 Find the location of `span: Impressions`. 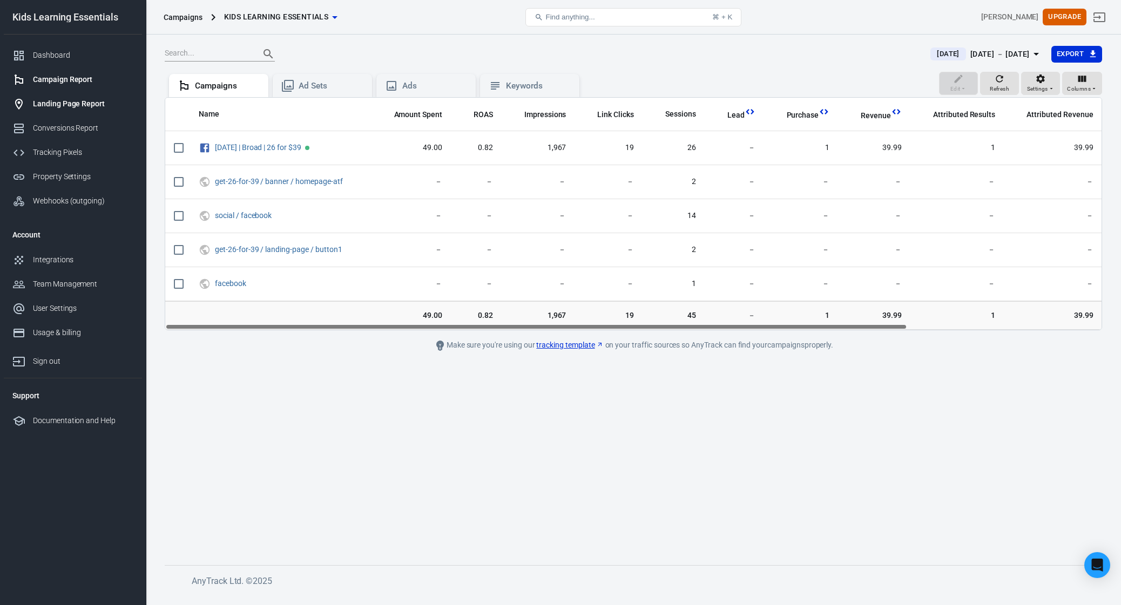

span: Impressions is located at coordinates (545, 115).